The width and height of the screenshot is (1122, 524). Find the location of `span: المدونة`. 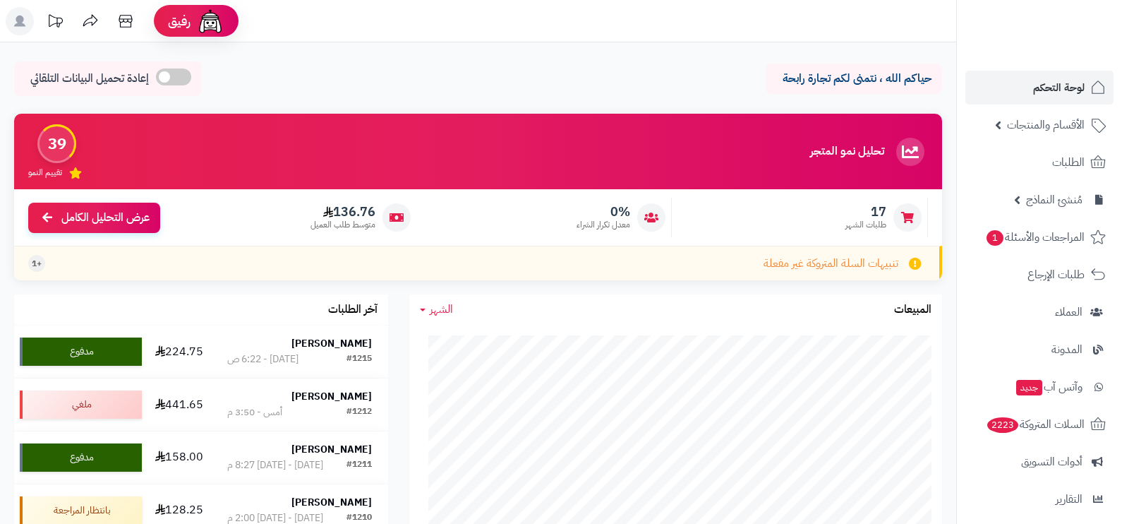

span: المدونة is located at coordinates (1067, 349).